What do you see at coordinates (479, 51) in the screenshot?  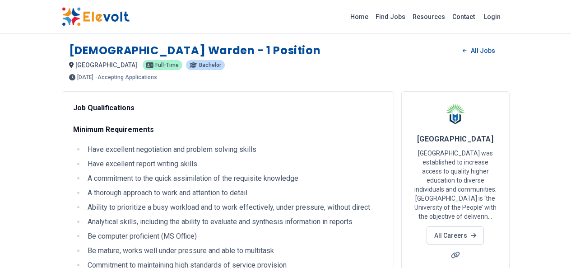 I see `a: All Jobs` at bounding box center [479, 51].